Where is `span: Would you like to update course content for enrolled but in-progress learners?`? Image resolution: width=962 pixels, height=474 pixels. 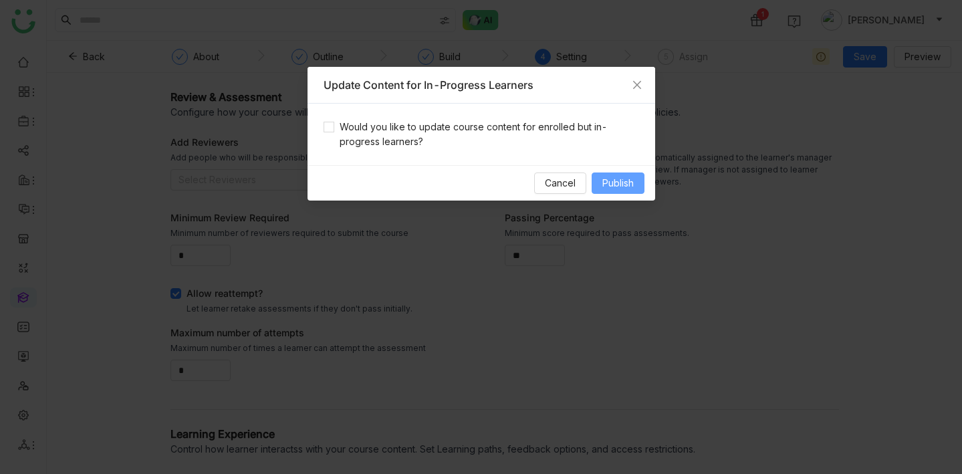
span: Would you like to update course content for enrolled but in-progress learners? is located at coordinates (487, 134).